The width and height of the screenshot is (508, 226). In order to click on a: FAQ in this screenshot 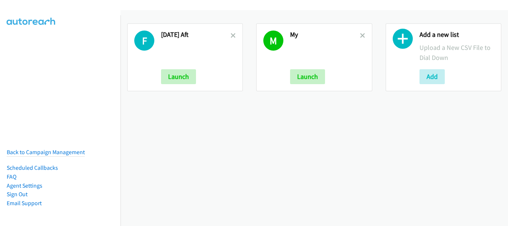, I will do `click(12, 176)`.